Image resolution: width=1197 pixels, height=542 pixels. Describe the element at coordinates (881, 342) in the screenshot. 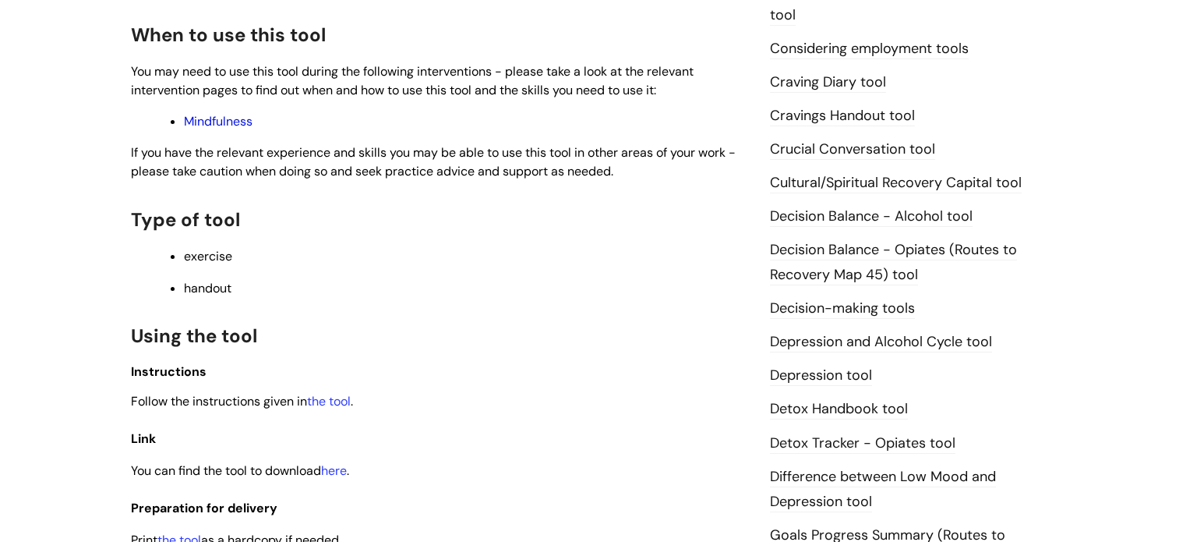

I see `a: Depression and Alcohol Cycle tool` at that location.